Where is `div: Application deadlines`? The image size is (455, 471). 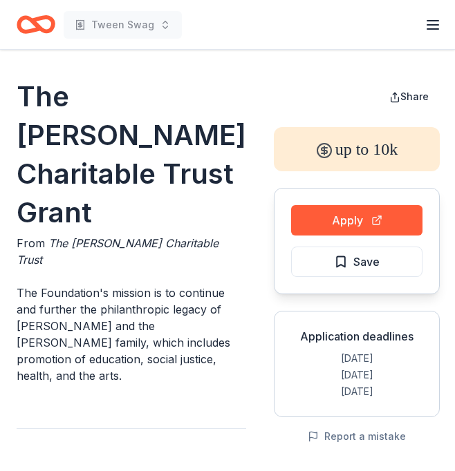
div: Application deadlines is located at coordinates (356, 336).